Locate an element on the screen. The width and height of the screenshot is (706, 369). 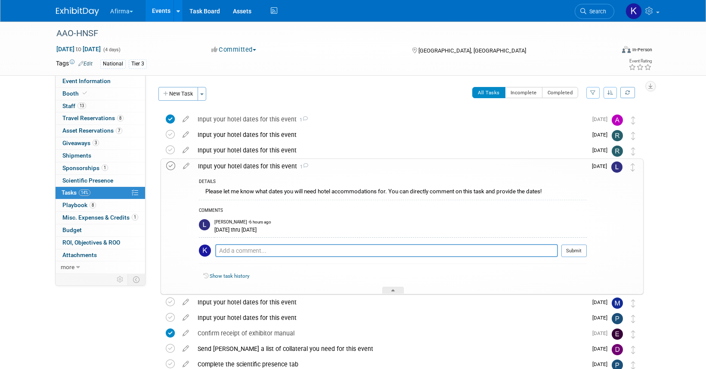
span: Sponsorships is located at coordinates (85, 168).